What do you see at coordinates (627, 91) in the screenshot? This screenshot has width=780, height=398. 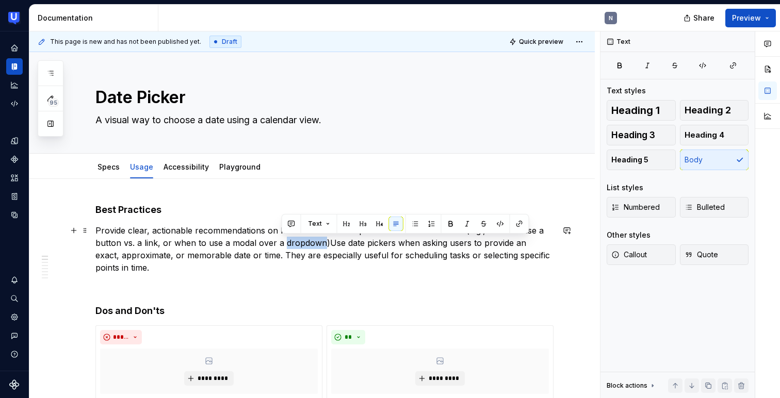 I see `div: Text styles` at bounding box center [627, 91].